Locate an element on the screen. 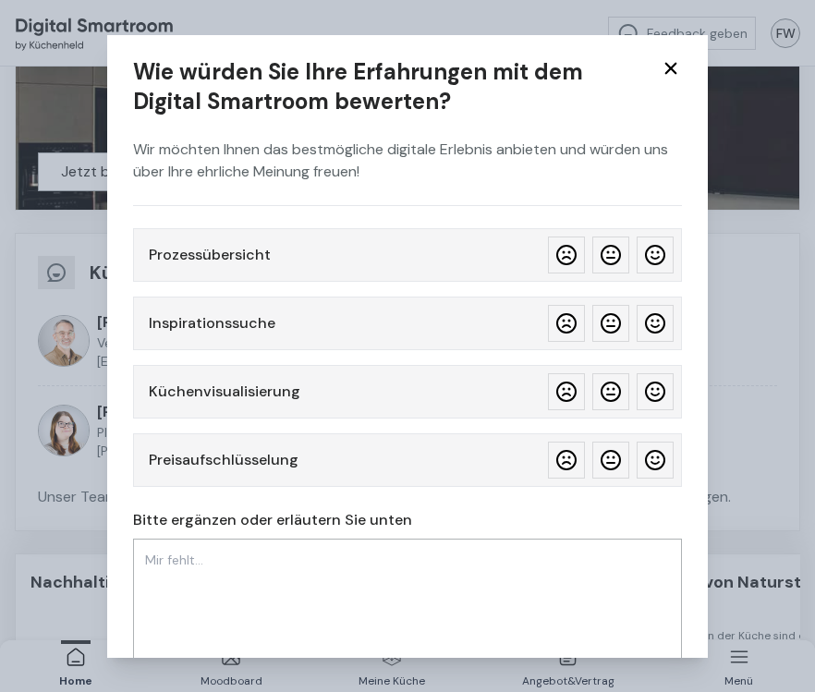  h4: Bitte ergänzen oder erläutern Sie unten is located at coordinates (408, 519).